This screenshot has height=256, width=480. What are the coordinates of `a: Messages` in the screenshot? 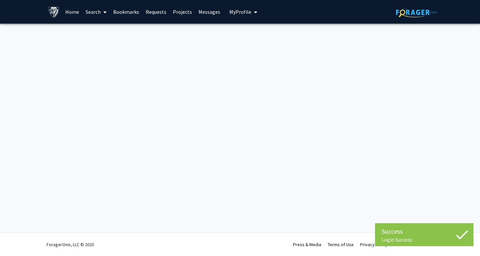 It's located at (209, 12).